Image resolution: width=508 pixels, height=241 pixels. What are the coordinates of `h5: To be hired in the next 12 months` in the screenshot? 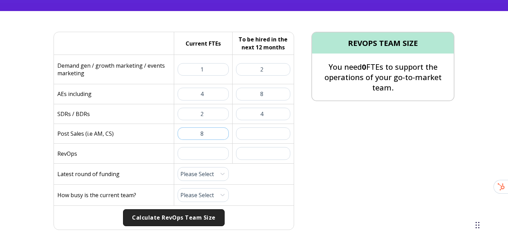 It's located at (263, 43).